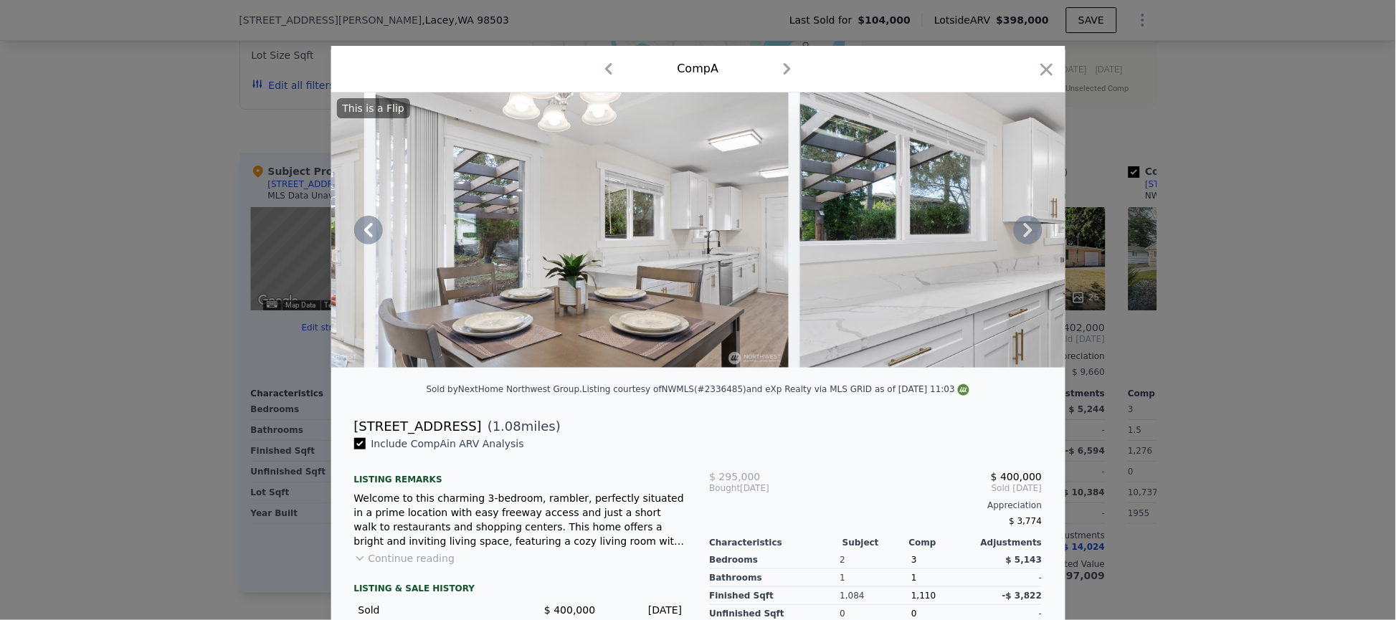 This screenshot has height=620, width=1396. I want to click on span: 3, so click(914, 560).